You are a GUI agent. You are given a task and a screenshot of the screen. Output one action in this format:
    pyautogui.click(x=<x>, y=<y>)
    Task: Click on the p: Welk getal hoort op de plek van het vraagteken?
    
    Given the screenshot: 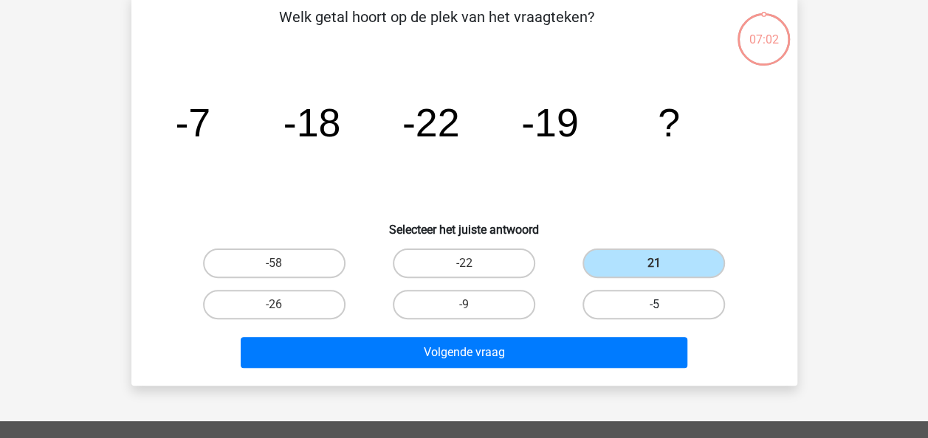 What is the action you would take?
    pyautogui.click(x=436, y=28)
    